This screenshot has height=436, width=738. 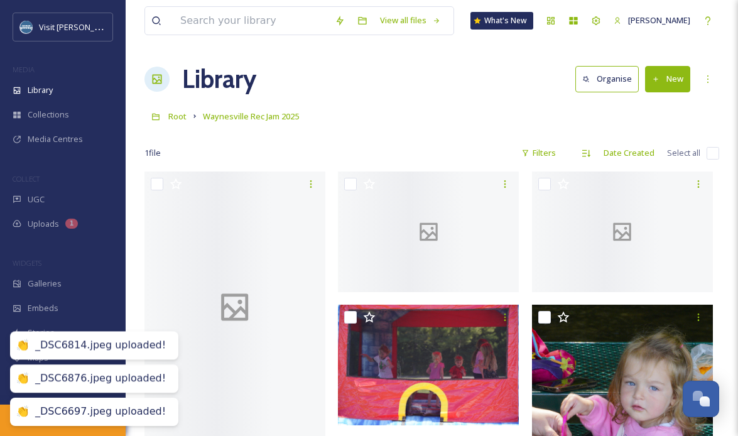 I want to click on input: Search your library, so click(x=251, y=21).